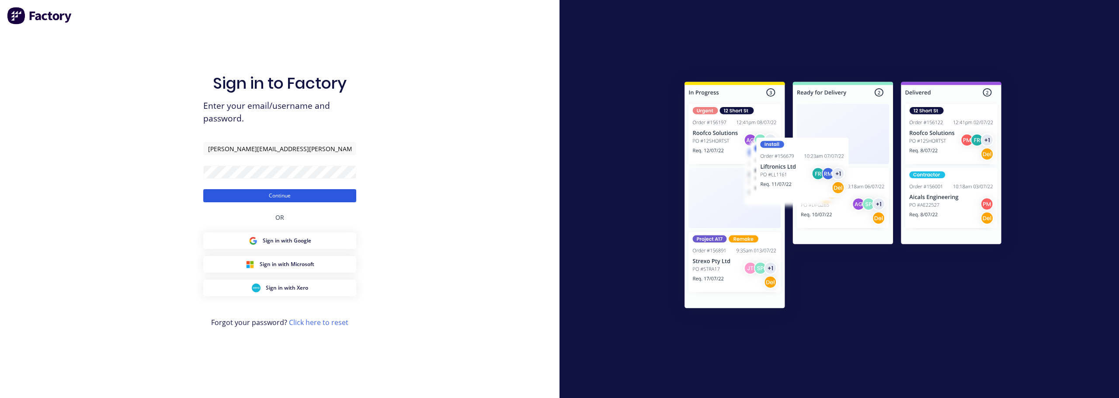 This screenshot has height=398, width=1119. I want to click on span: Forgot your password?, so click(280, 323).